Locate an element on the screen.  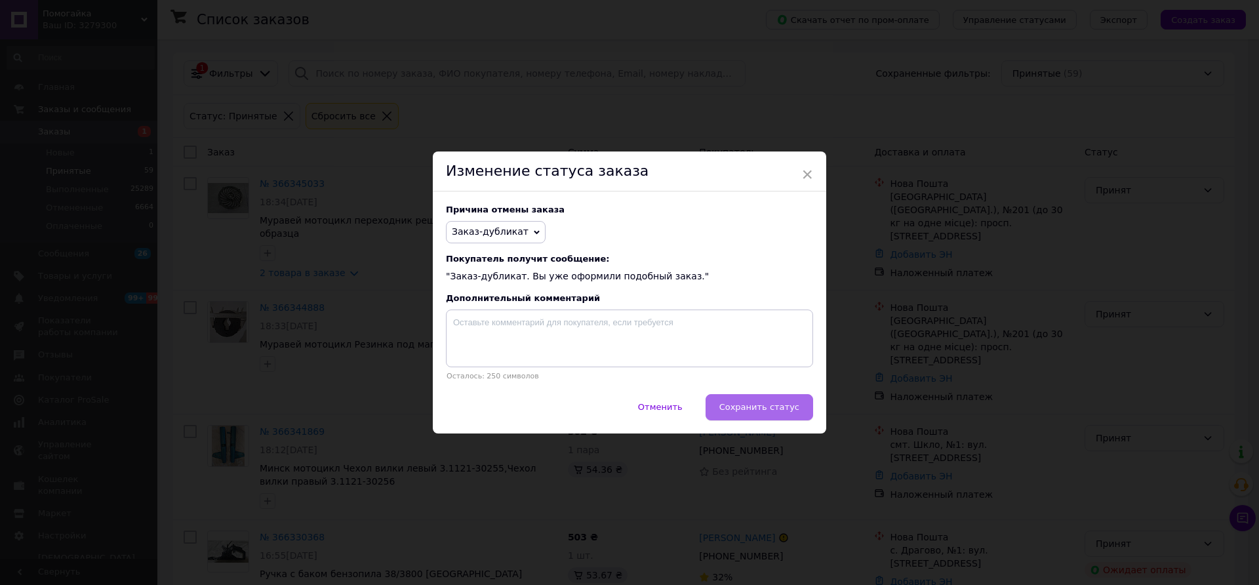
button: Сохранить статус is located at coordinates (759, 407).